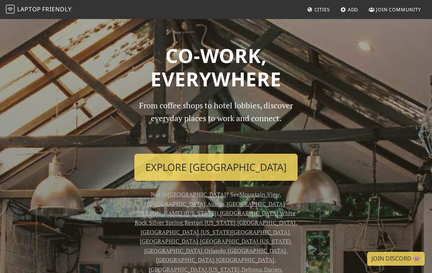 The height and width of the screenshot is (273, 432). Describe the element at coordinates (10, 9) in the screenshot. I see `img: LaptopFriendly` at that location.